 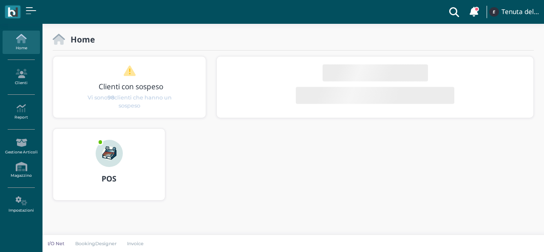 I want to click on a: Home, so click(x=21, y=42).